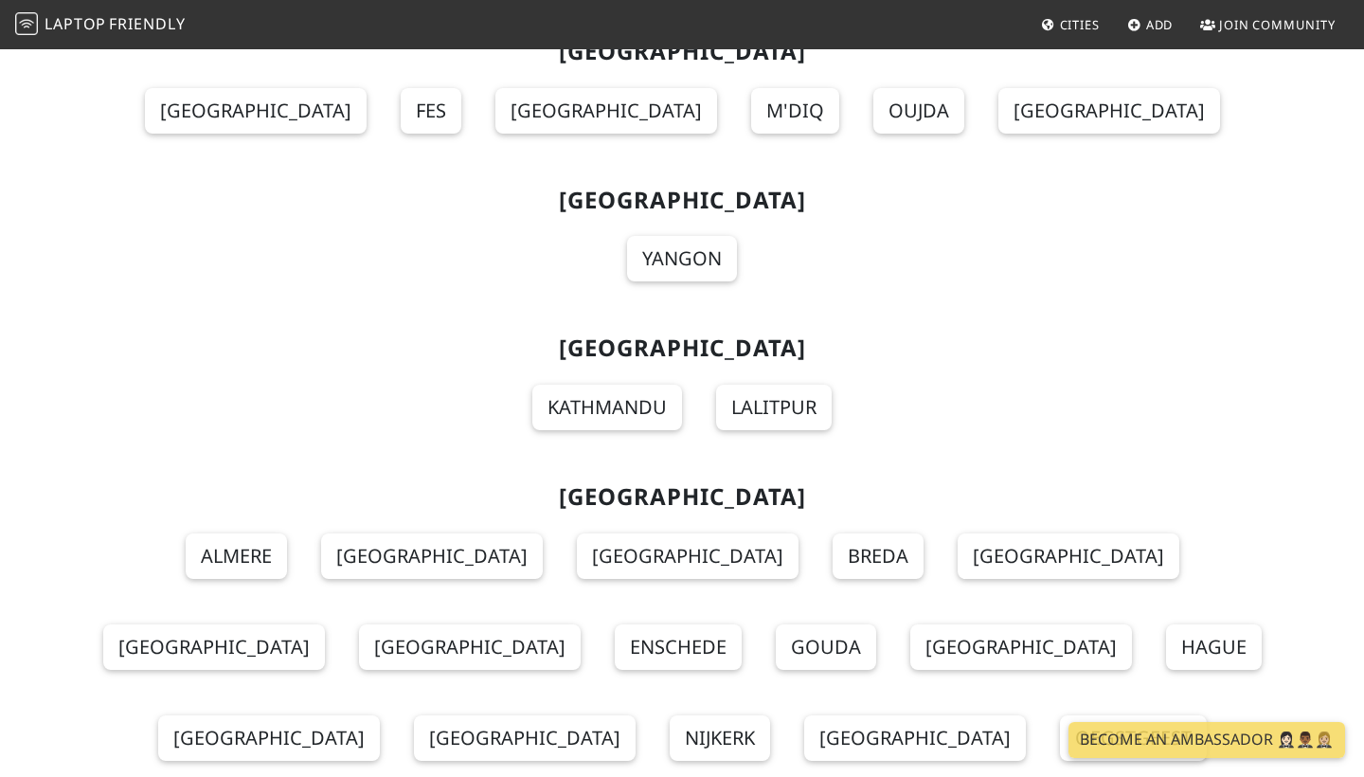  I want to click on a: Join Community, so click(1267, 25).